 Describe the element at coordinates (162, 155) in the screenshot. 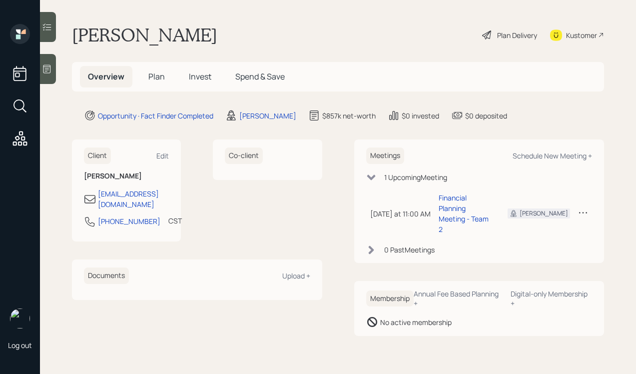

I see `div: Edit` at that location.